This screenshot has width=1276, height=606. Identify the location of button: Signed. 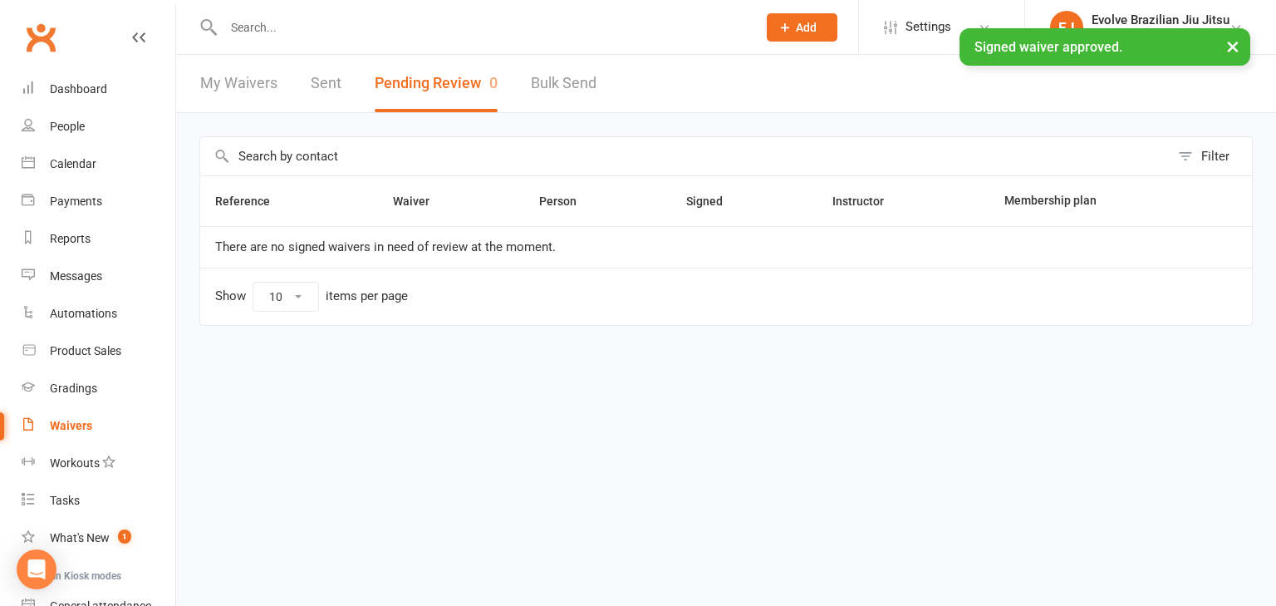
(714, 201).